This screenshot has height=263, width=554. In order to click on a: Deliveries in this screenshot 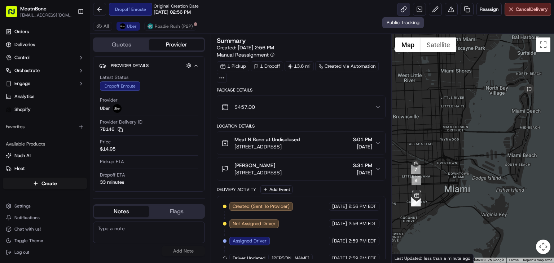, I will do `click(45, 45)`.